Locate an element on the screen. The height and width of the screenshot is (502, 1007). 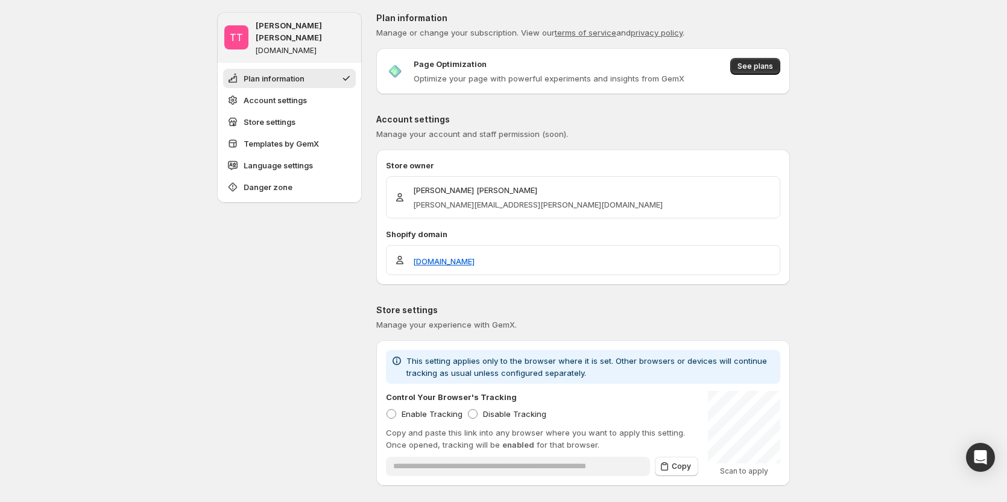
span: Danger zone is located at coordinates (268, 187).